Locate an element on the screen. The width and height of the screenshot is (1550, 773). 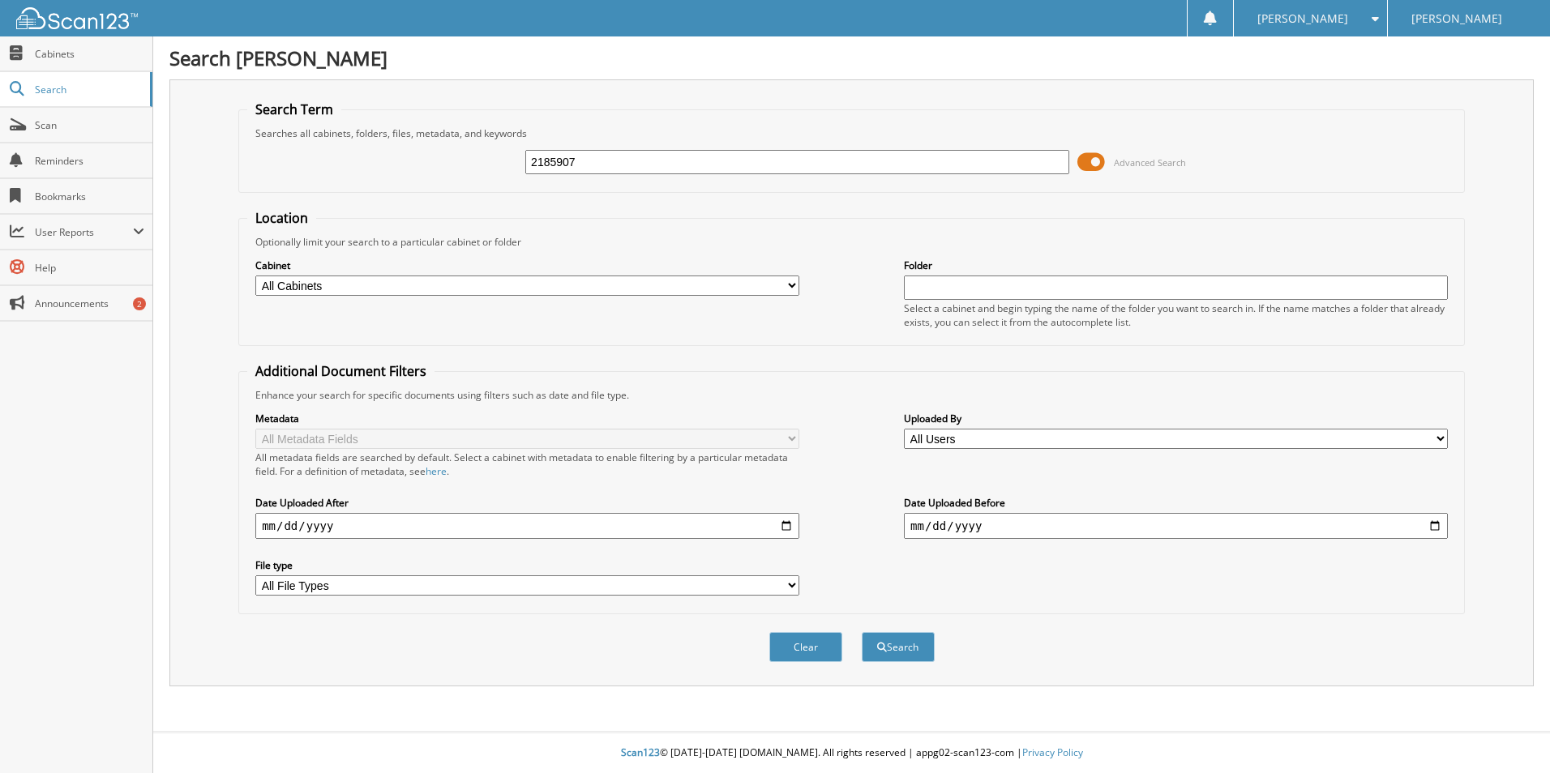
div: Select a cabinet and begin typing the name of the folder you want to search in. If the name match... is located at coordinates (1176, 315).